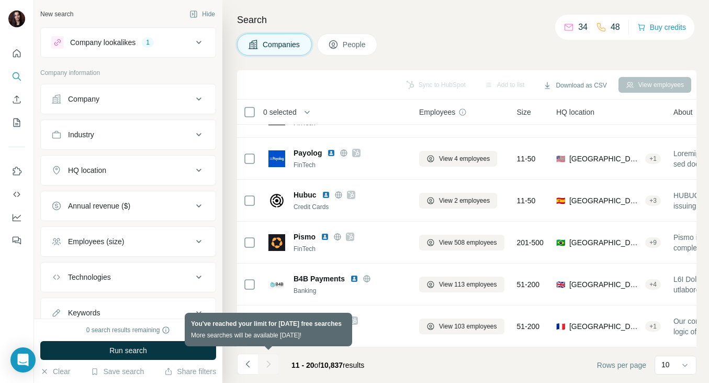 This screenshot has height=383, width=709. I want to click on button: Dashboard, so click(17, 217).